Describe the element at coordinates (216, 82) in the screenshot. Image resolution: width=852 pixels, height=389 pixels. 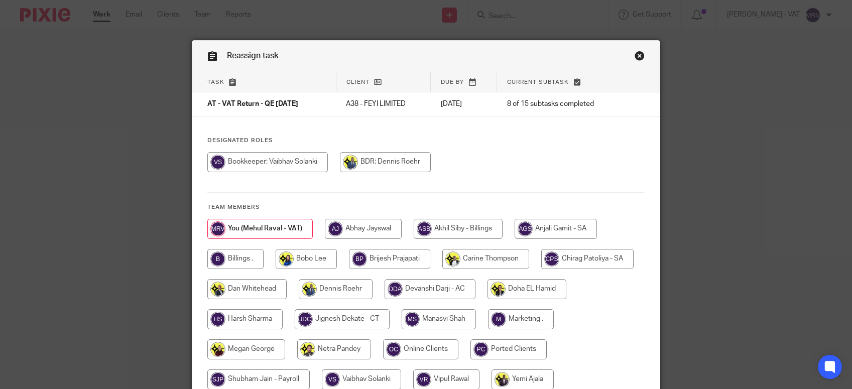
I see `span: Task` at that location.